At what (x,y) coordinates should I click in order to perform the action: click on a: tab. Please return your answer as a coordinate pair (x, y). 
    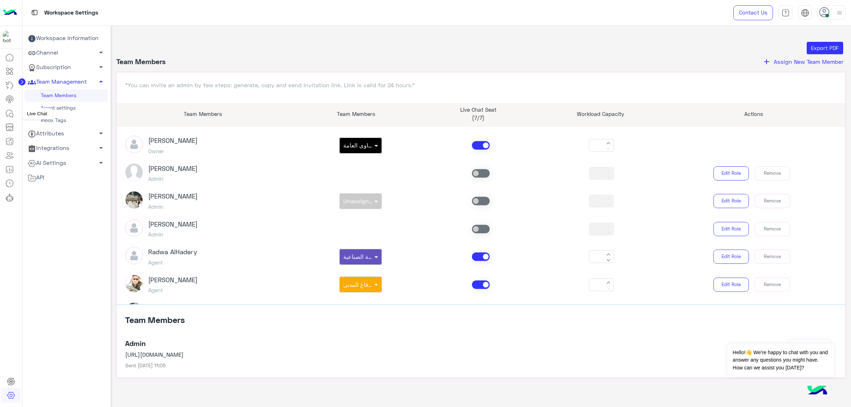
    Looking at the image, I should click on (785, 13).